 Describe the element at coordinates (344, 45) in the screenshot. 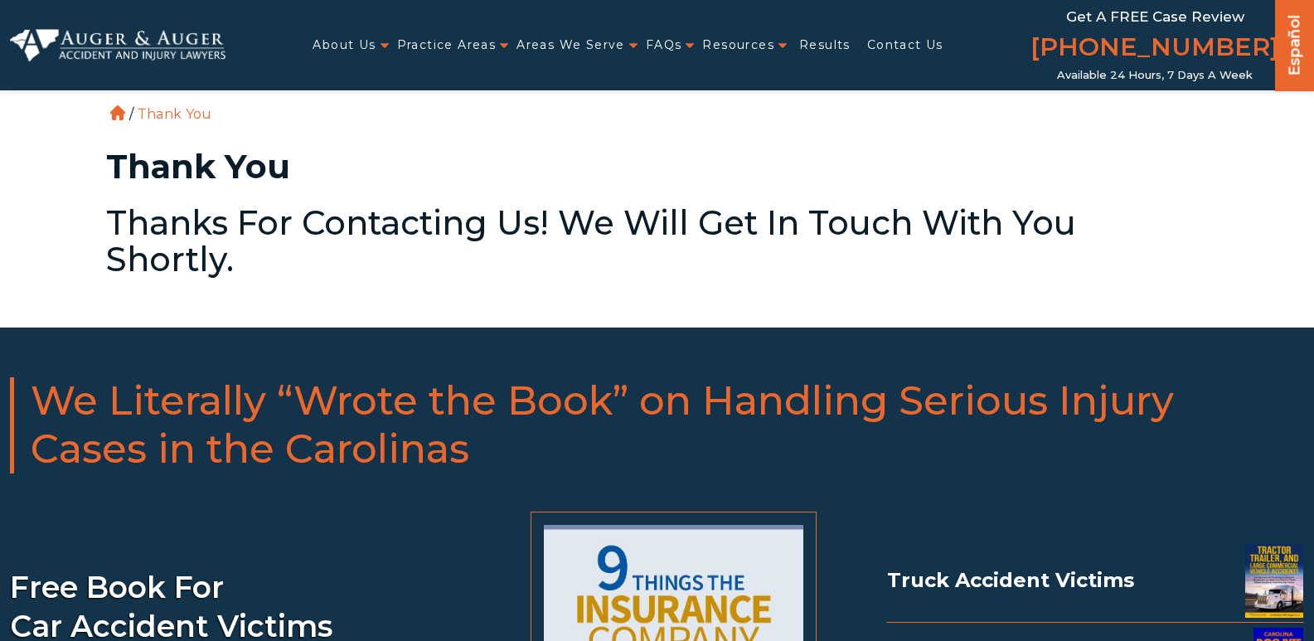

I see `a: About Us` at that location.